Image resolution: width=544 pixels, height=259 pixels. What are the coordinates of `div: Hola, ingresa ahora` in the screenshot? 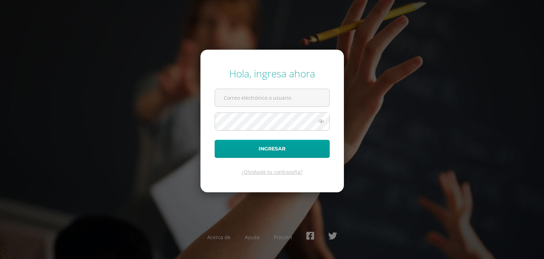 It's located at (272, 73).